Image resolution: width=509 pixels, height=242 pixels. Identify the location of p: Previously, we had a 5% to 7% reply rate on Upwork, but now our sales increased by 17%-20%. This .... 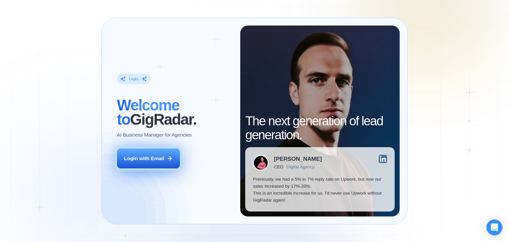
(320, 190).